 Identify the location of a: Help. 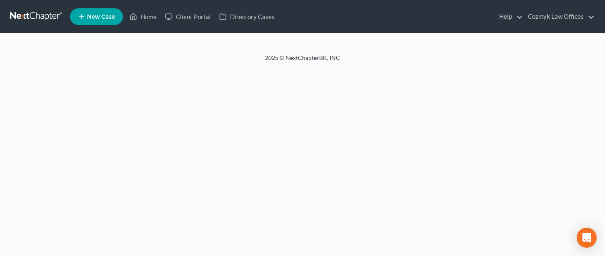
(509, 17).